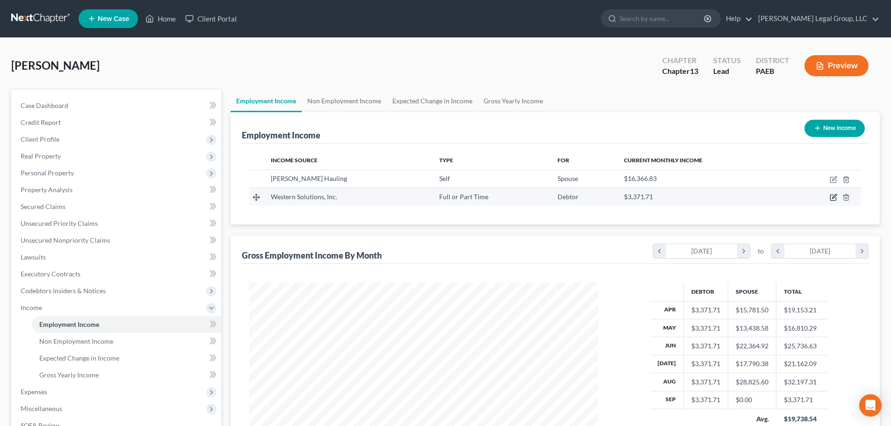  Describe the element at coordinates (568, 178) in the screenshot. I see `span: Spouse` at that location.